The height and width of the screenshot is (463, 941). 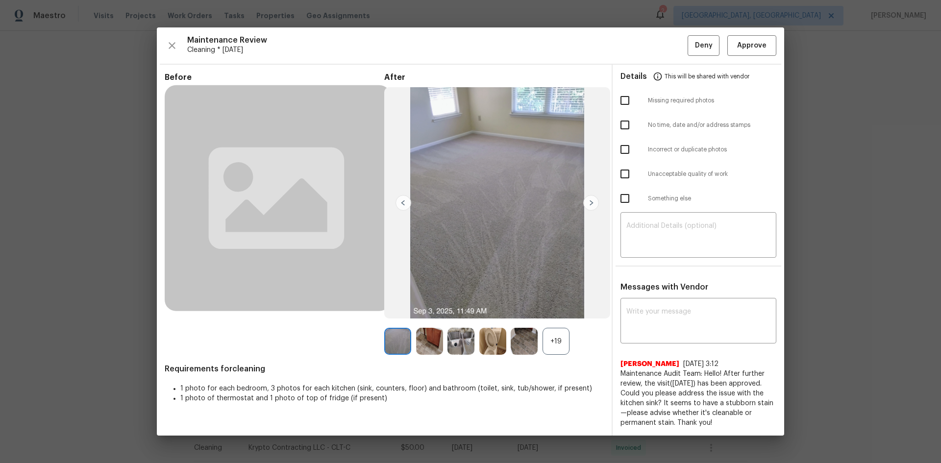 What do you see at coordinates (703, 46) in the screenshot?
I see `button: Deny` at bounding box center [703, 46].